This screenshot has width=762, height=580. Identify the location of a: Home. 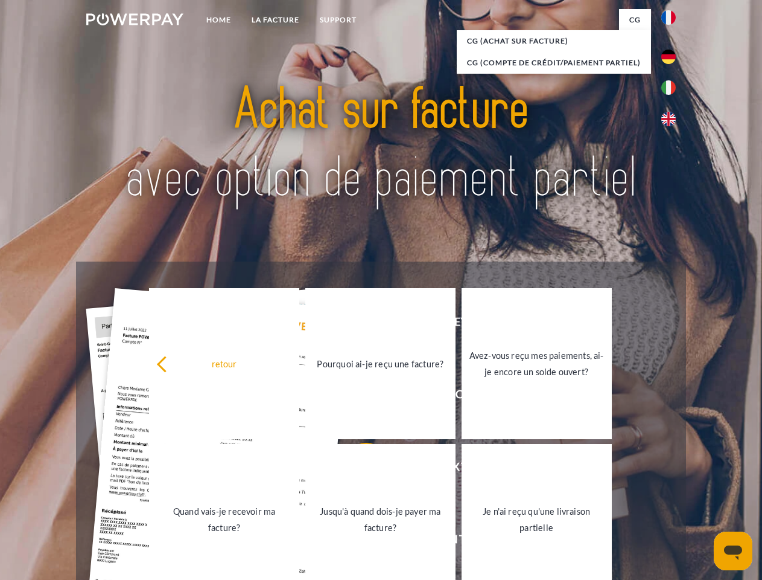
(219, 20).